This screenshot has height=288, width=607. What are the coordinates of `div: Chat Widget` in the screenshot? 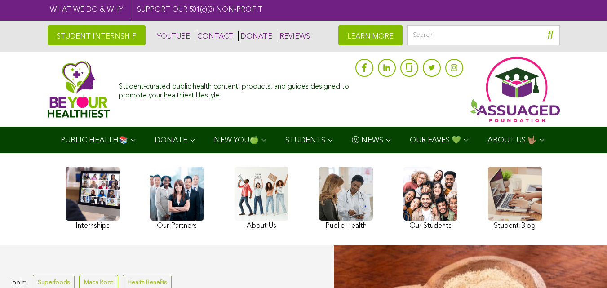 It's located at (585, 267).